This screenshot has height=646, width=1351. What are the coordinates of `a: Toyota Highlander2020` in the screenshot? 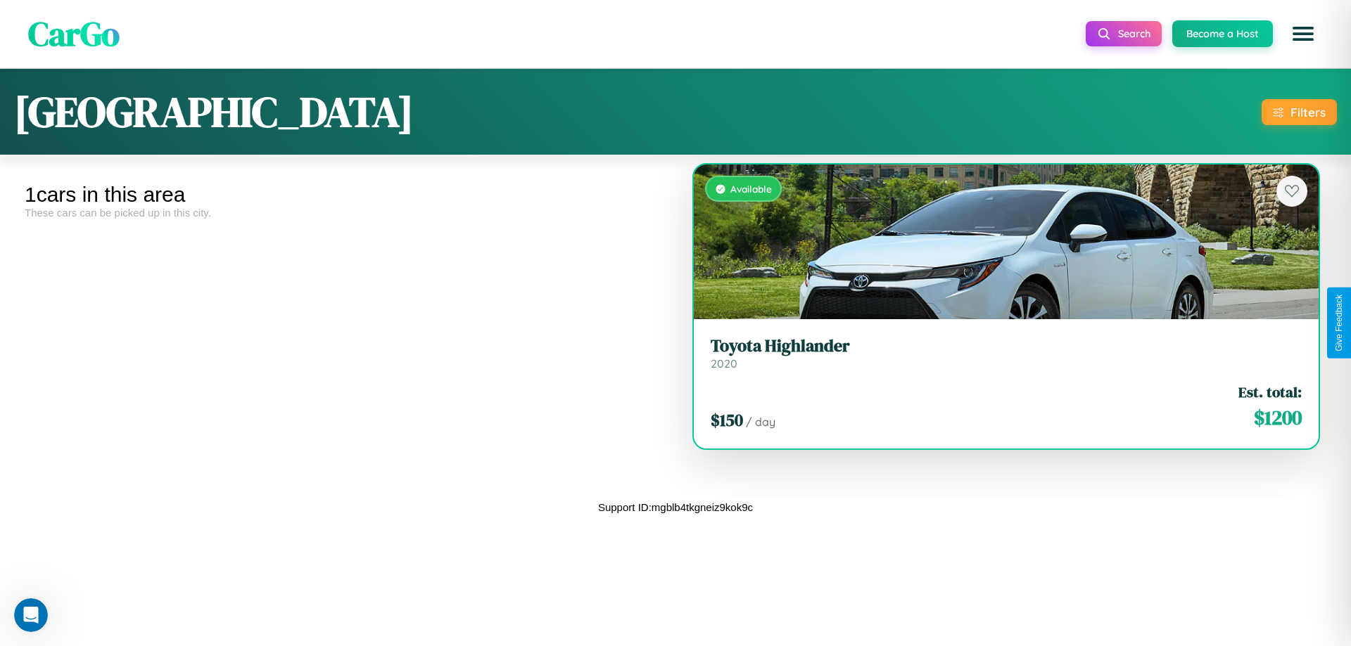 It's located at (1006, 353).